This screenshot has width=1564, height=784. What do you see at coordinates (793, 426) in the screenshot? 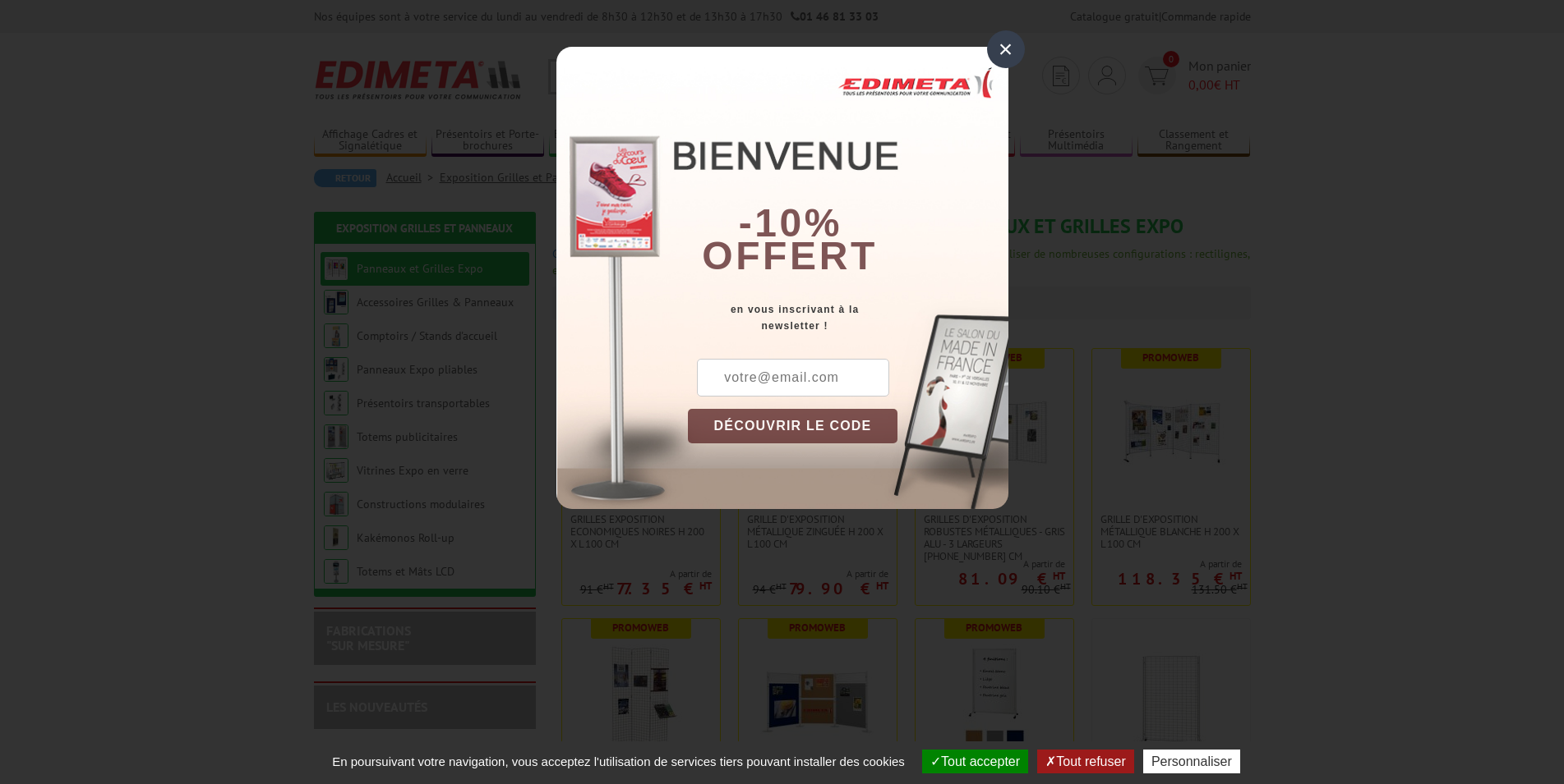
I see `button: DÉCOUVRIR LE CODE` at bounding box center [793, 426].